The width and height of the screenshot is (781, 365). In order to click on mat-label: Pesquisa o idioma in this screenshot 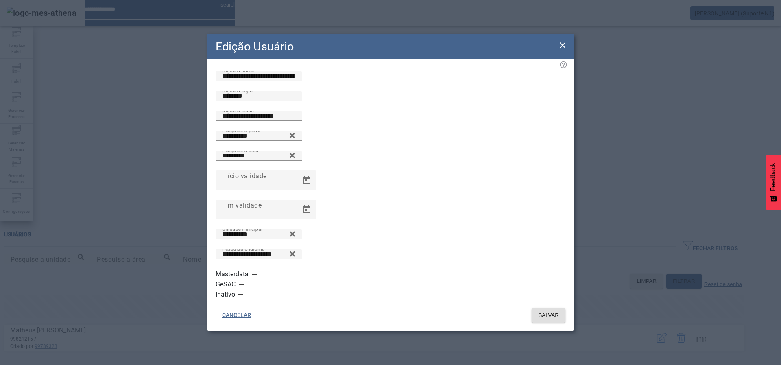, I will do `click(243, 249)`.